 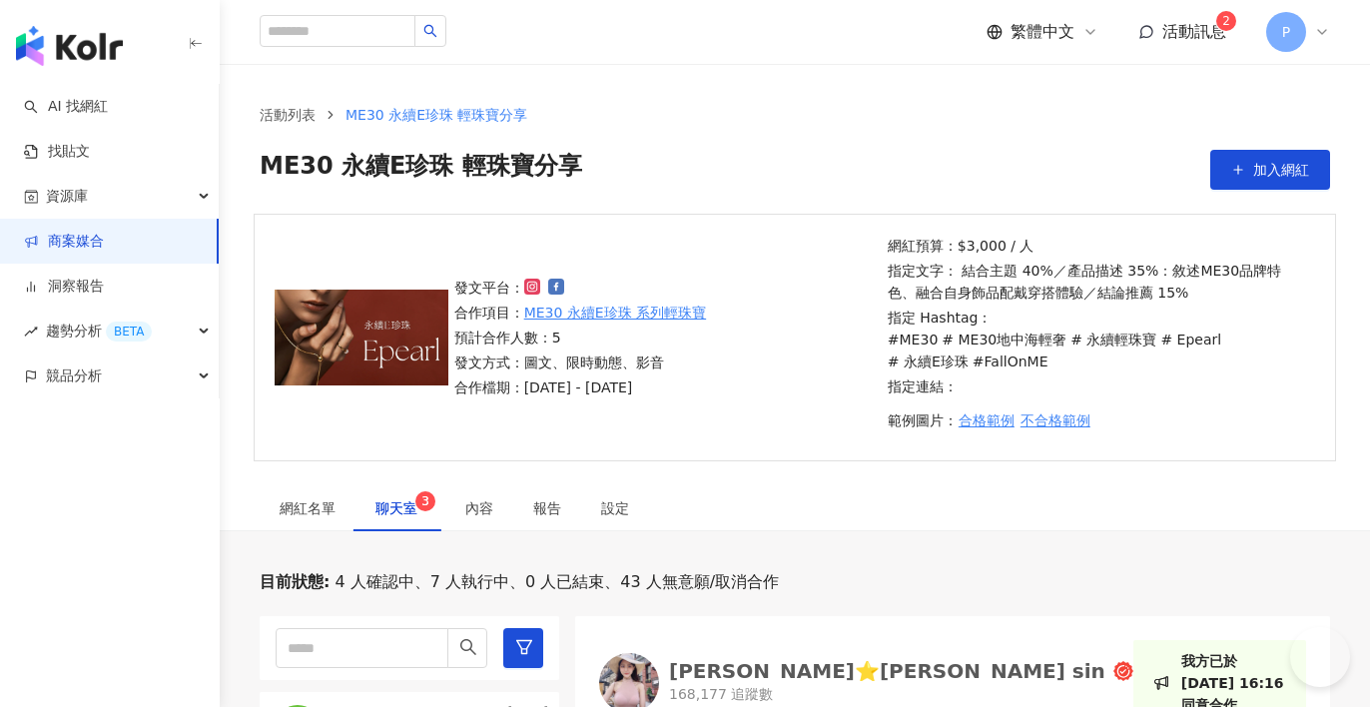 I want to click on span: P, so click(x=1286, y=32).